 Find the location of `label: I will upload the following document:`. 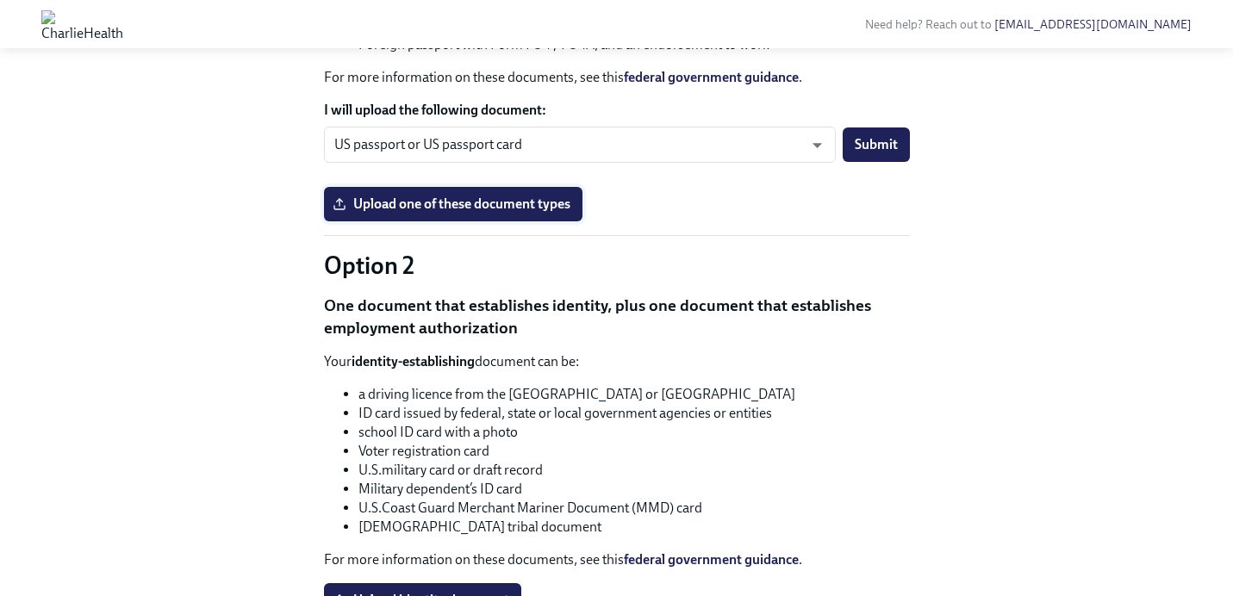

label: I will upload the following document: is located at coordinates (617, 110).